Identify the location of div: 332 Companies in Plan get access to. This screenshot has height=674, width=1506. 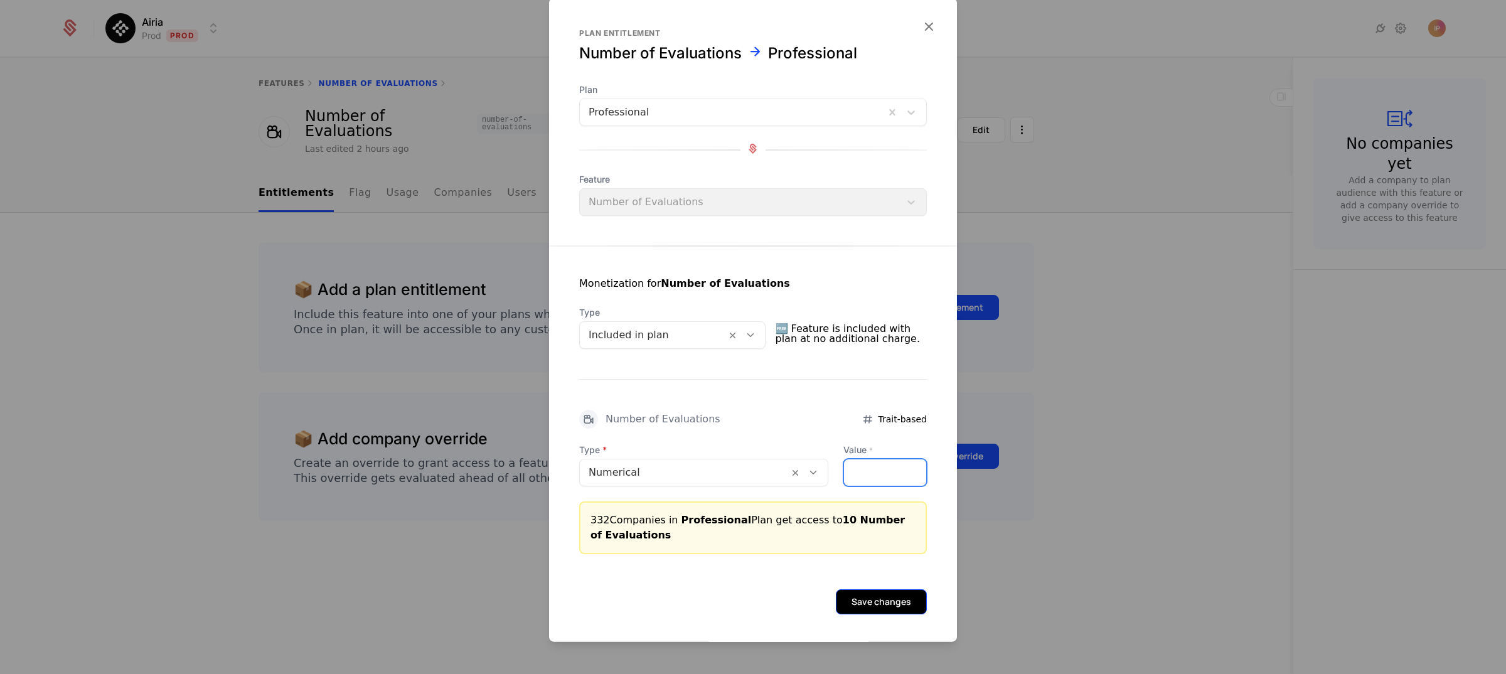
(753, 528).